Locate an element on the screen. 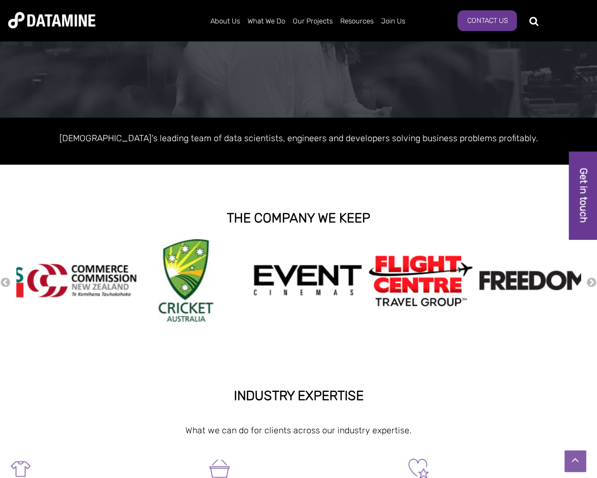 The width and height of the screenshot is (597, 478). a: Our Projects is located at coordinates (312, 21).